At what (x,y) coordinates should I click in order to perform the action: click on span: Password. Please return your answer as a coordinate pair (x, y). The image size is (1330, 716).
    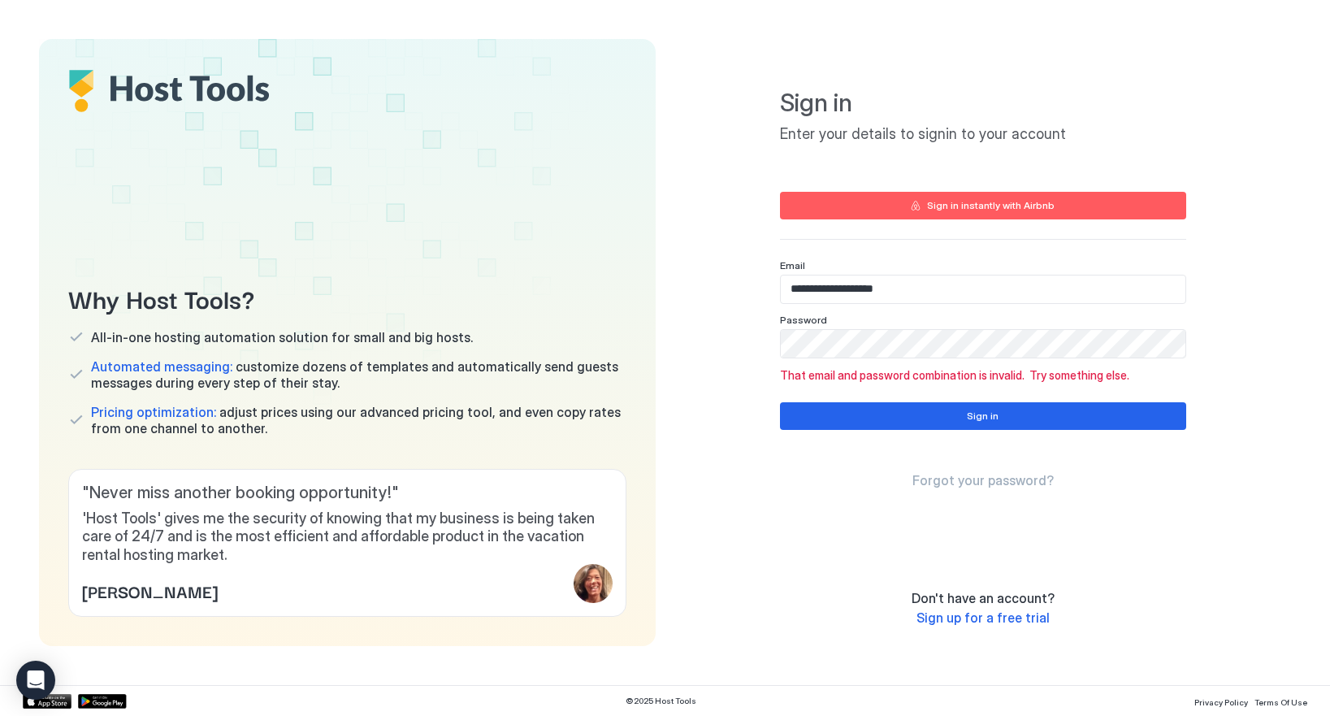
    Looking at the image, I should click on (803, 319).